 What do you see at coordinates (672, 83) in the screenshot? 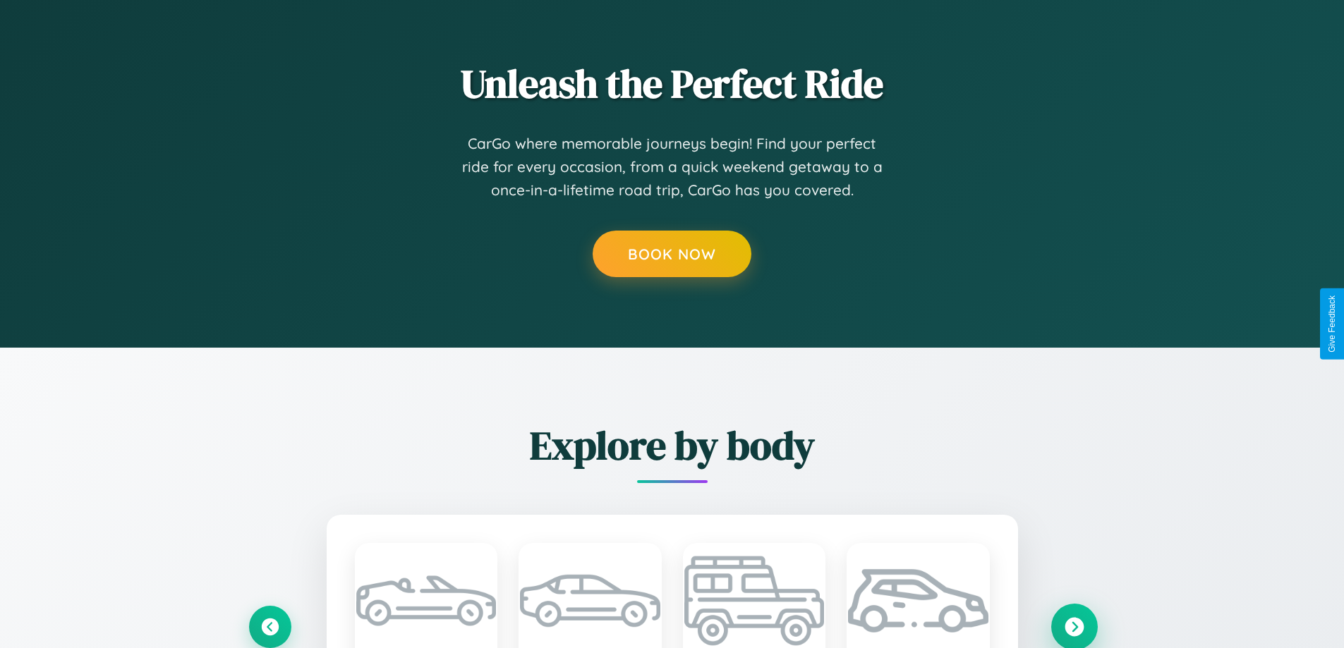
I see `h2: Unleash the Perfect Ride` at bounding box center [672, 83].